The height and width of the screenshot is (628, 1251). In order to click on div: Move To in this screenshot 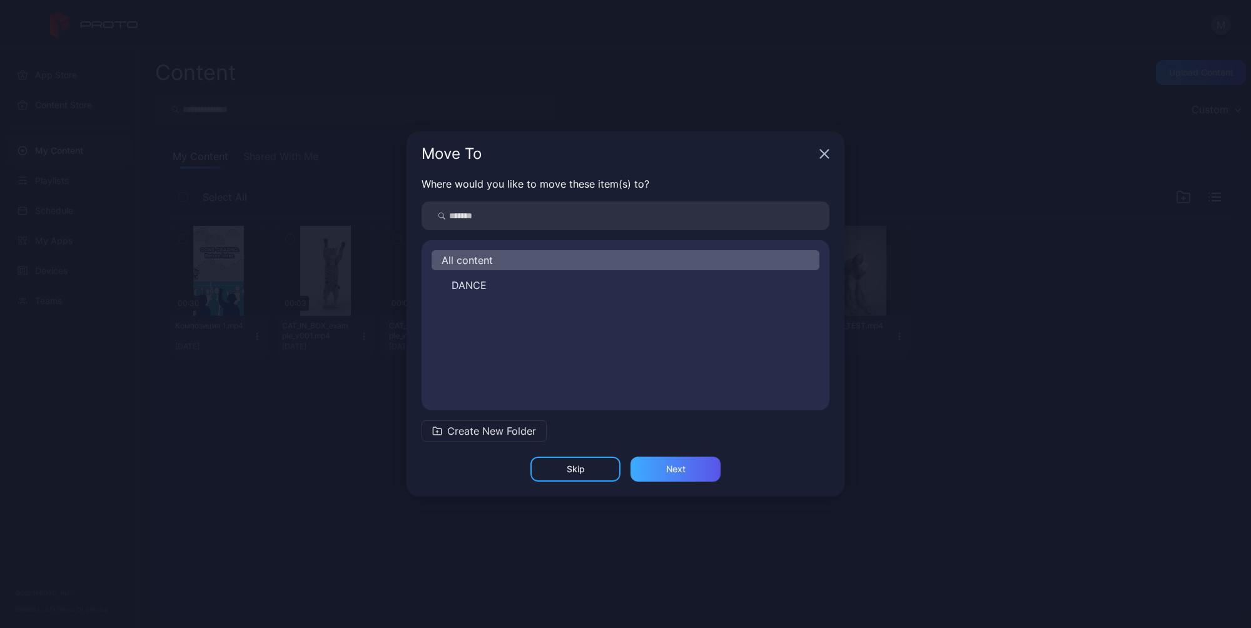, I will do `click(618, 154)`.